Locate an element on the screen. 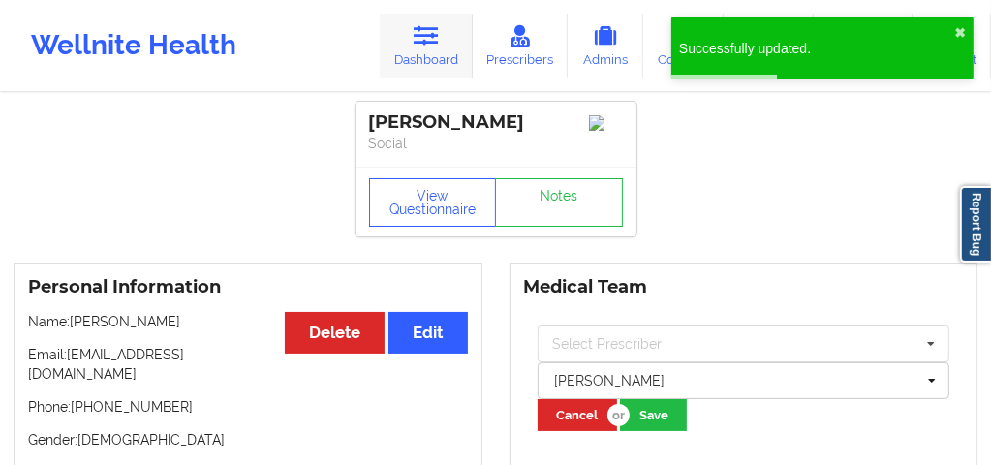  a: Dashboard is located at coordinates (426, 46).